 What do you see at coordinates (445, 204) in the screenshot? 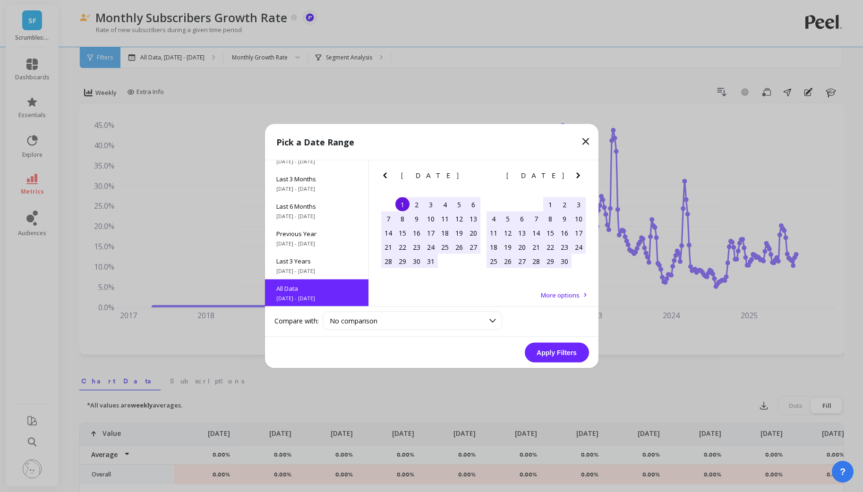
I see `div: Choose Thursday, May 4th, 2017` at bounding box center [445, 204].